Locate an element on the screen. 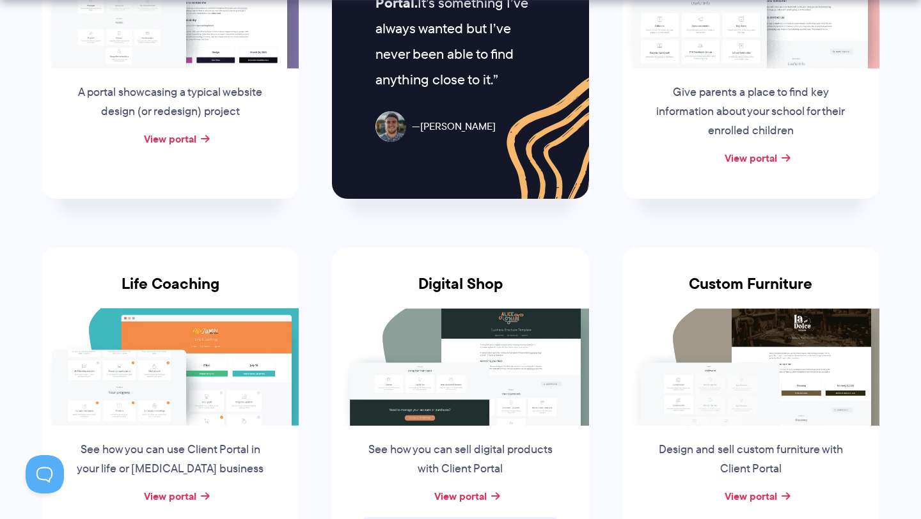  p: See how you can sell digital products with Client Portal is located at coordinates (460, 460).